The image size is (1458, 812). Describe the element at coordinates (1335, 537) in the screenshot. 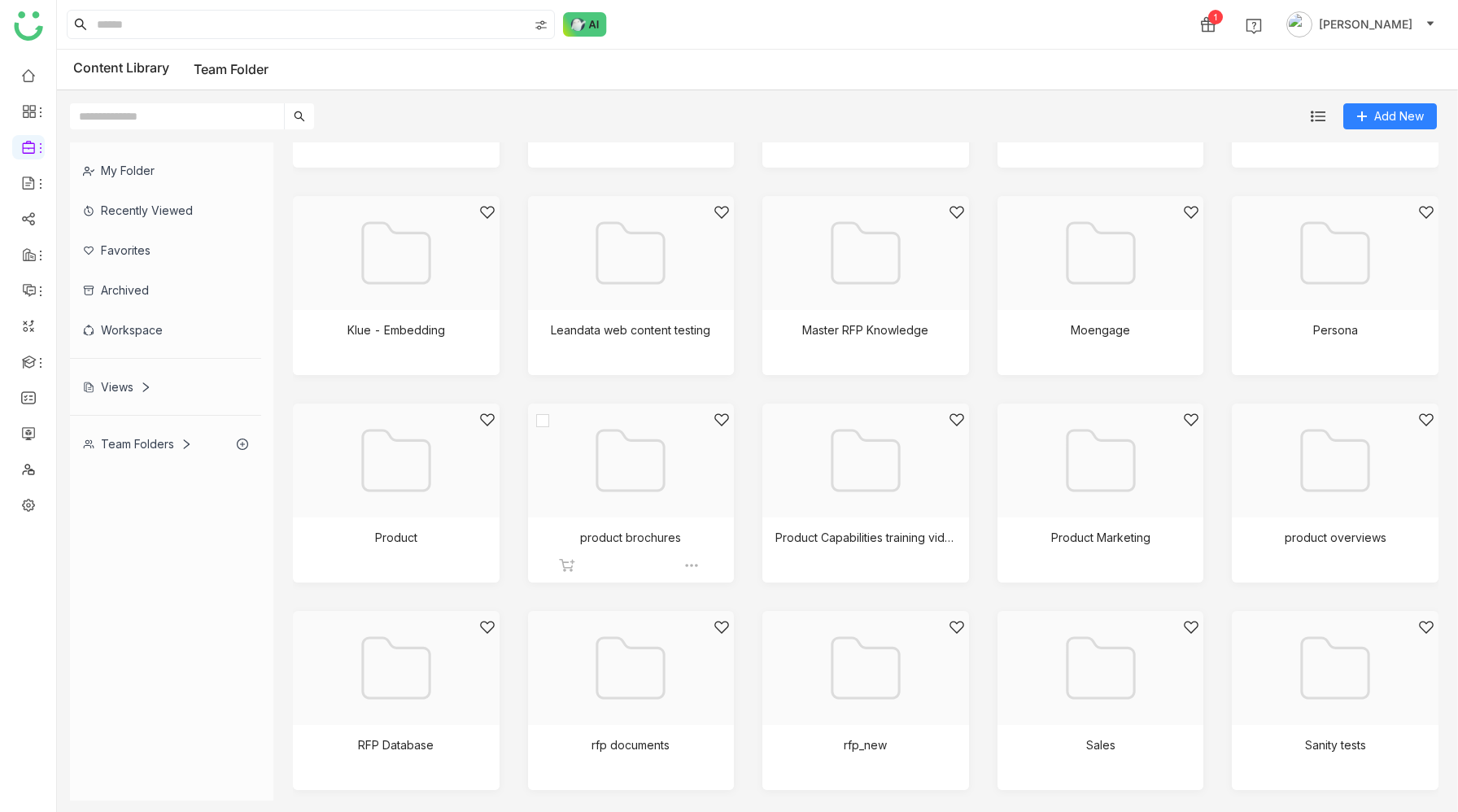

I see `div: product overviews` at that location.